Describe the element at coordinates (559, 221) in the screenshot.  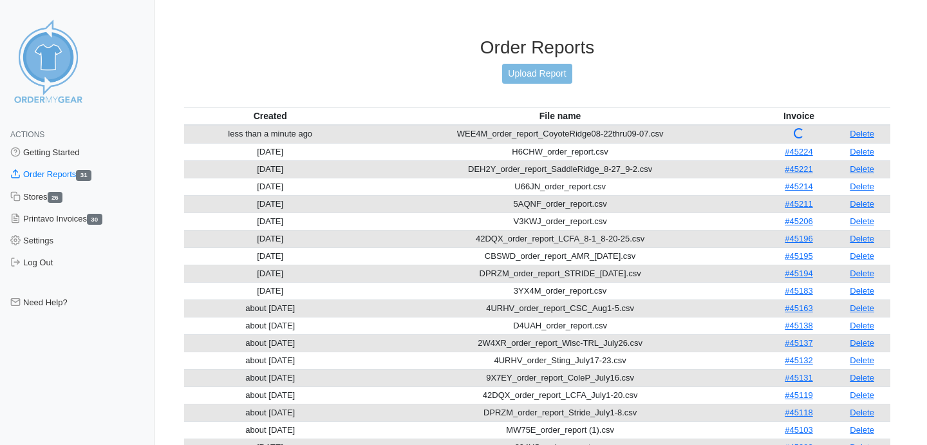
I see `td: V3KWJ_order_report.csv` at that location.